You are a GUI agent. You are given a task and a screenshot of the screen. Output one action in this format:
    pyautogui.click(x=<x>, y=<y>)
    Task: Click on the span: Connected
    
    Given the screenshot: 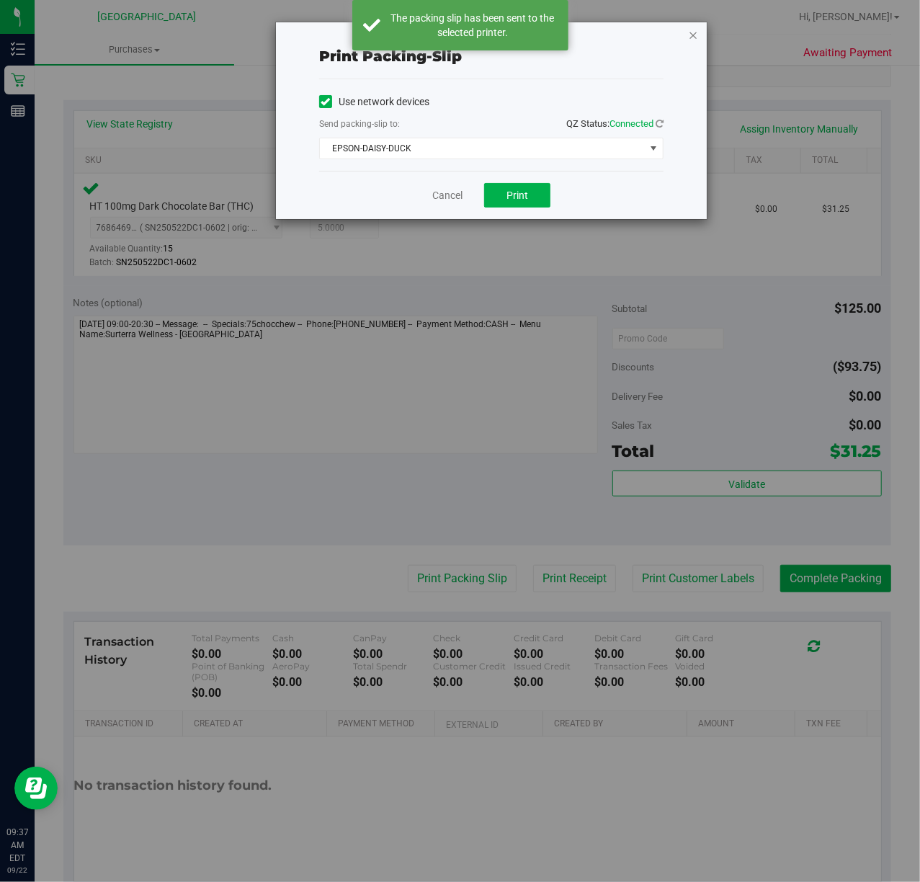 What is the action you would take?
    pyautogui.click(x=631, y=123)
    